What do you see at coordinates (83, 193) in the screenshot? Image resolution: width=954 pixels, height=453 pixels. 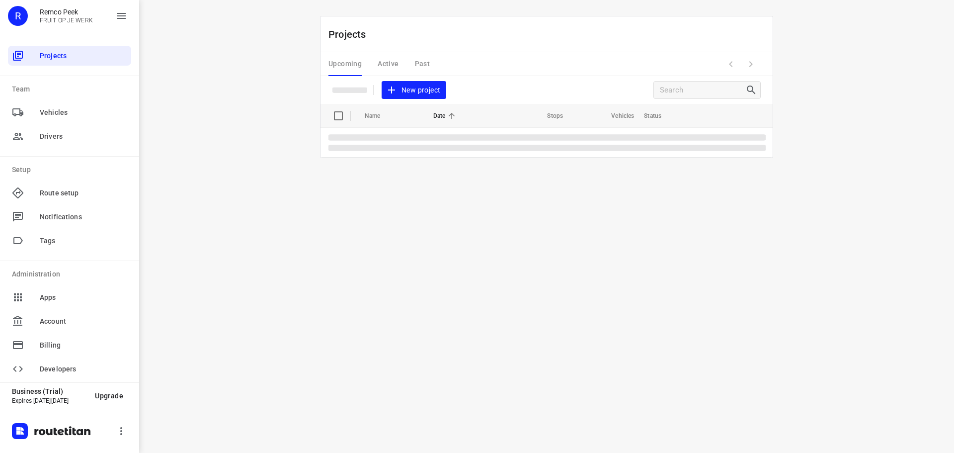 I see `span: Route setup` at bounding box center [83, 193].